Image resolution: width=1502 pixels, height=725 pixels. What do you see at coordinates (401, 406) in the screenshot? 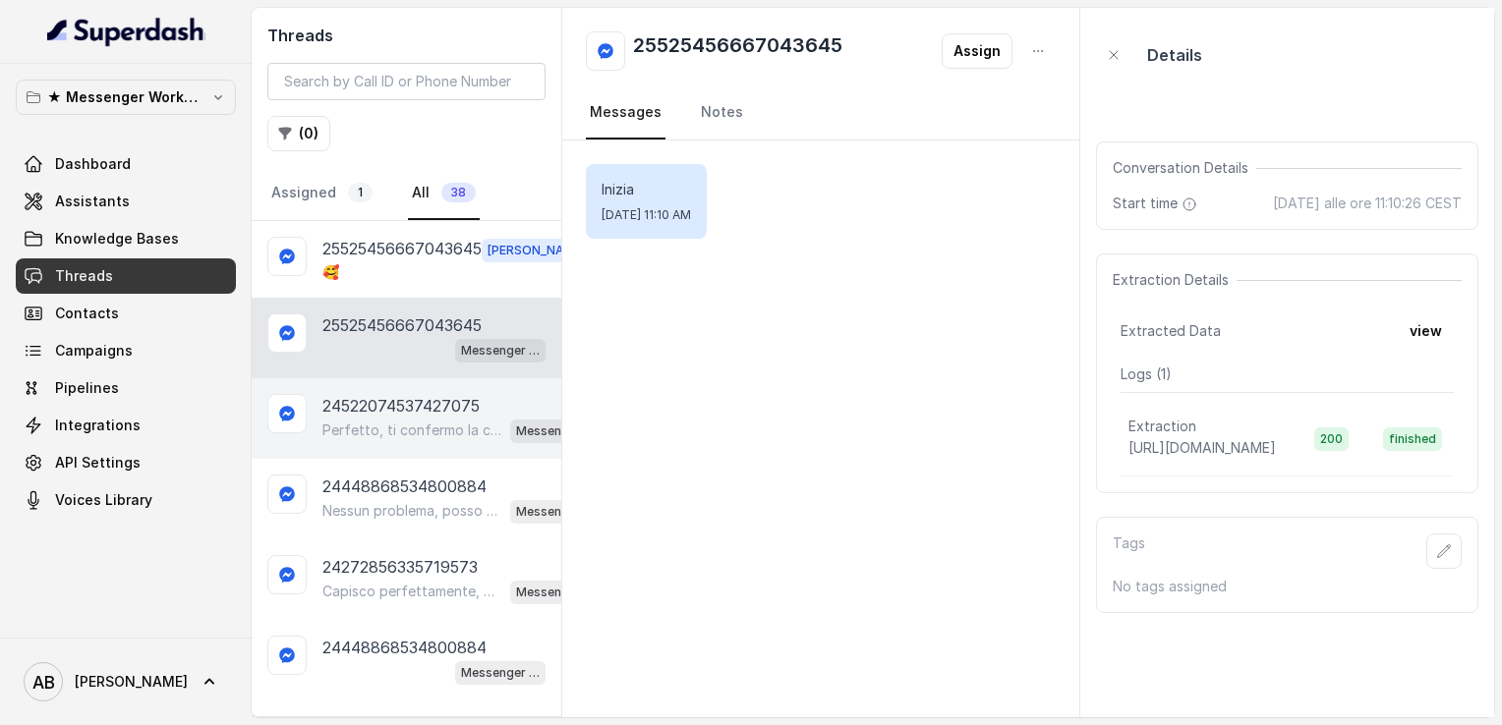
I see `p: 24522074537427075` at bounding box center [401, 406].